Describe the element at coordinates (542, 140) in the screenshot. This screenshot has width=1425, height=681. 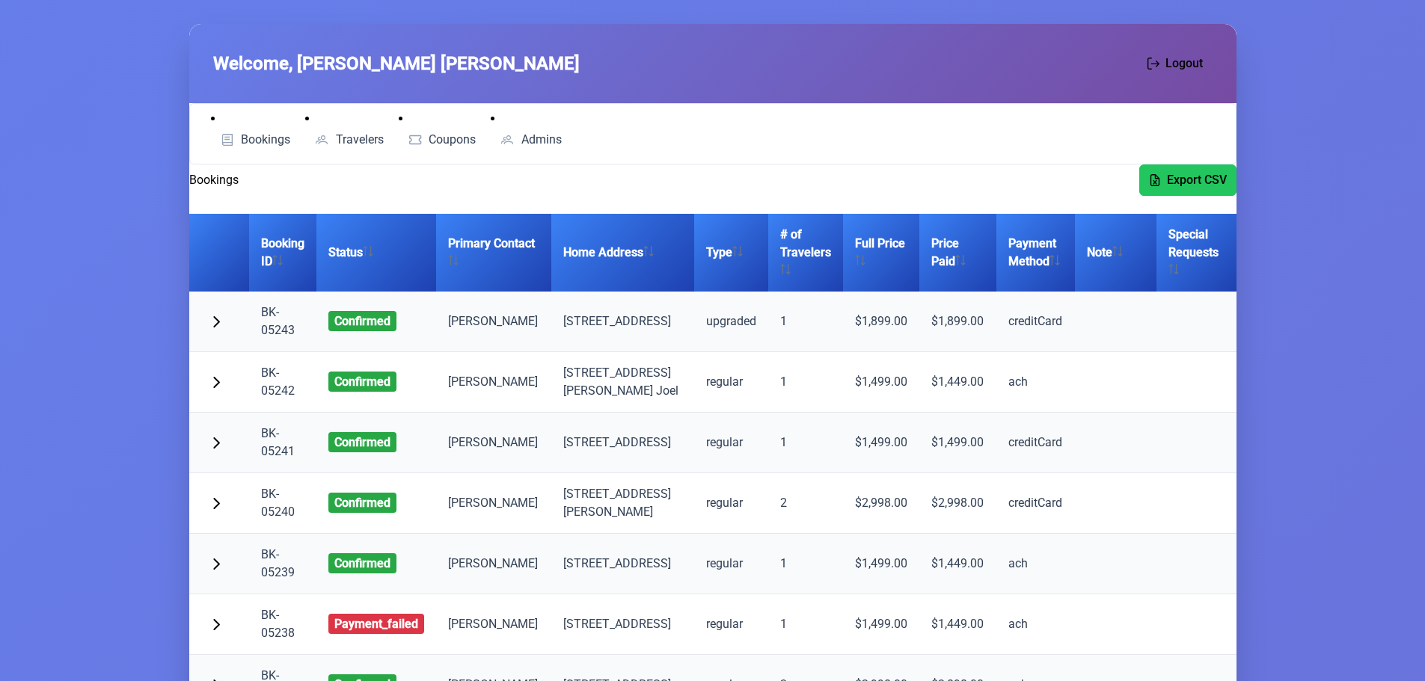
I see `span: Admins` at that location.